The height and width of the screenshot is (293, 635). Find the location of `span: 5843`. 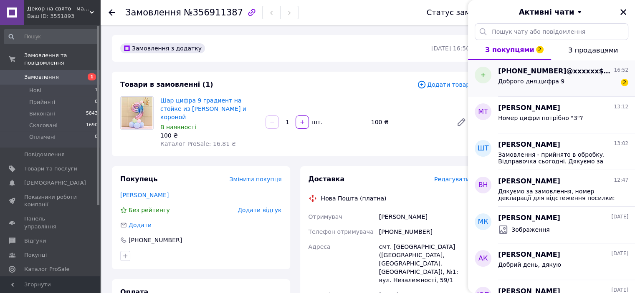

span: 5843 is located at coordinates (92, 114).